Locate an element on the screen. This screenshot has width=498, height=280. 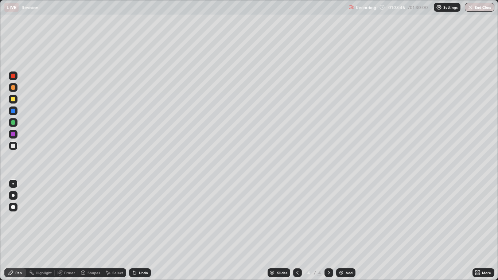
button: End Class is located at coordinates (479, 7).